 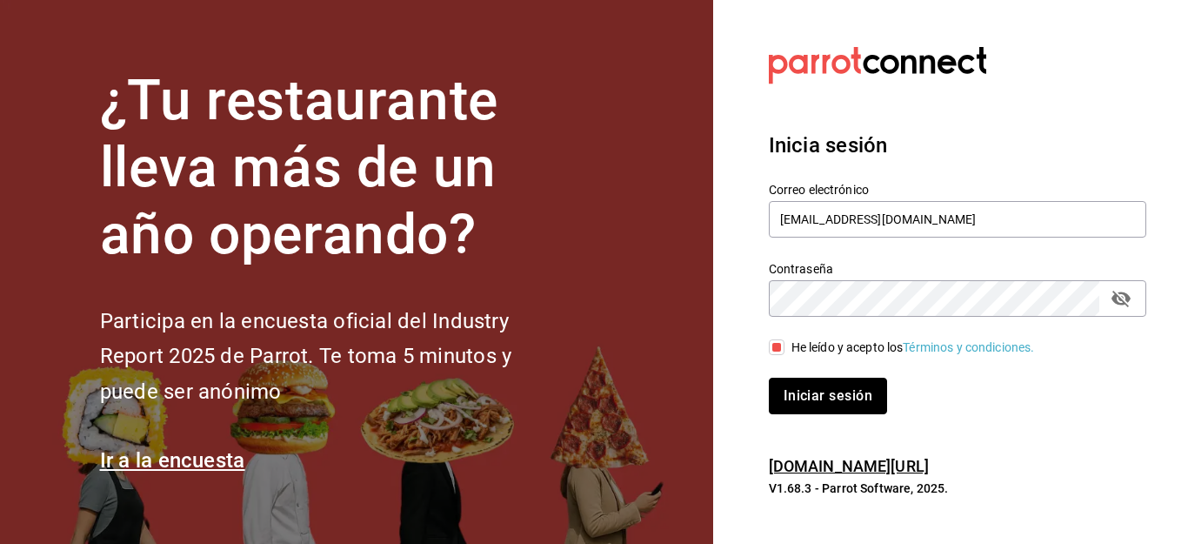 What do you see at coordinates (1121, 298) in the screenshot?
I see `button: passwordField` at bounding box center [1121, 298].